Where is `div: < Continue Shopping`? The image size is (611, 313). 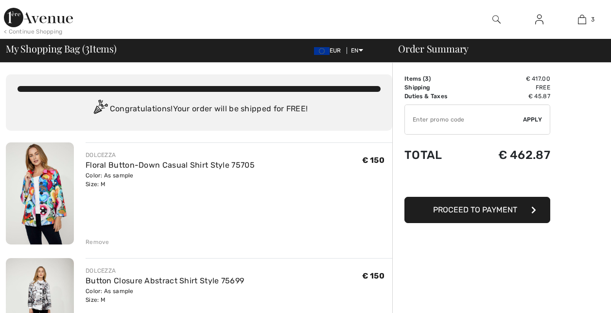
div: < Continue Shopping is located at coordinates (33, 32).